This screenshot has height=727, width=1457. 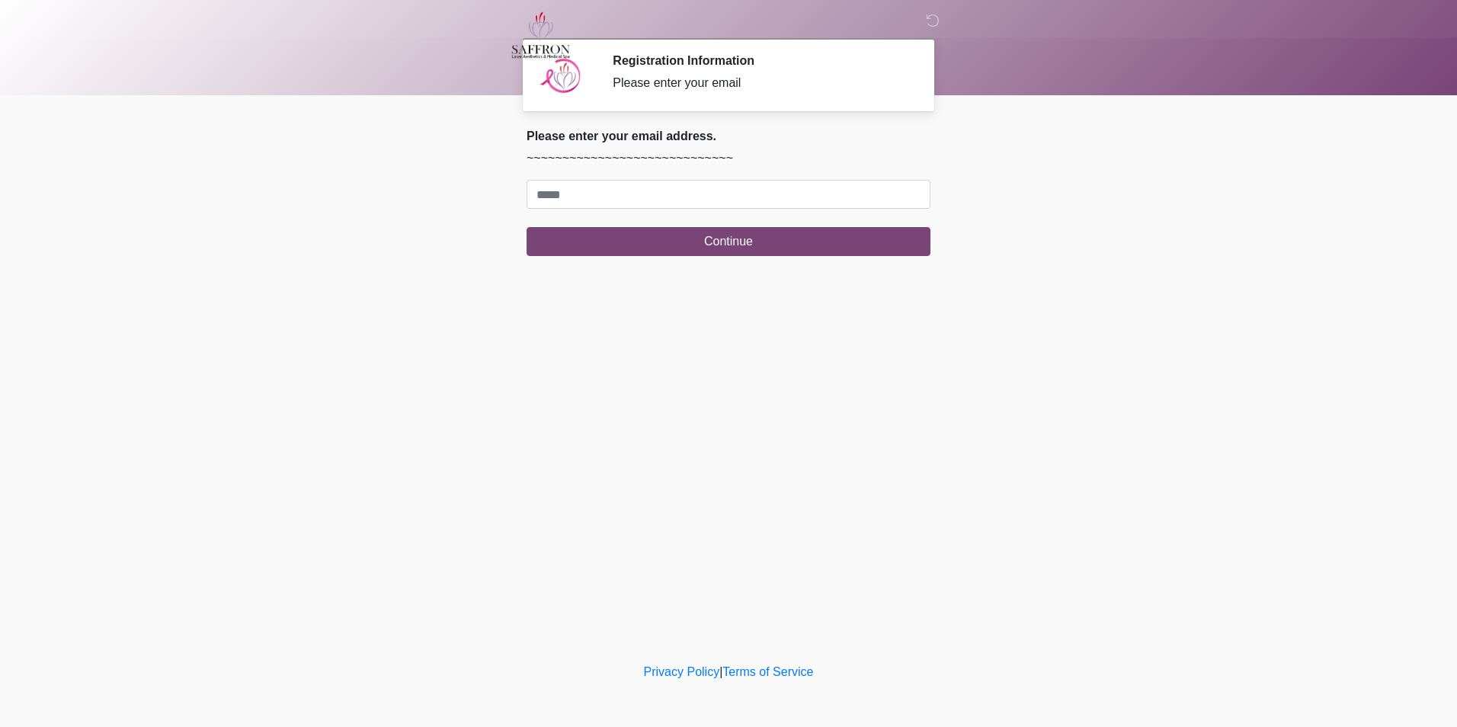 What do you see at coordinates (541, 35) in the screenshot?
I see `img: Saffron Laser Aesthetics and Medical Spa Logo` at bounding box center [541, 35].